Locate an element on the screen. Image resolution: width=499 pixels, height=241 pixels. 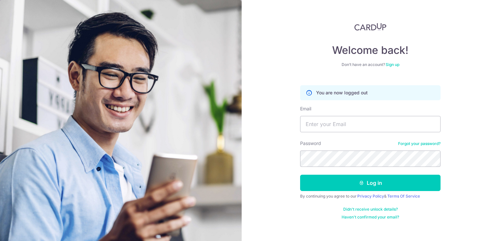
a: Sign up is located at coordinates (392, 64).